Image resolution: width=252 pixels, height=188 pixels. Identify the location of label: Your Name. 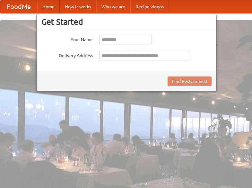
(67, 39).